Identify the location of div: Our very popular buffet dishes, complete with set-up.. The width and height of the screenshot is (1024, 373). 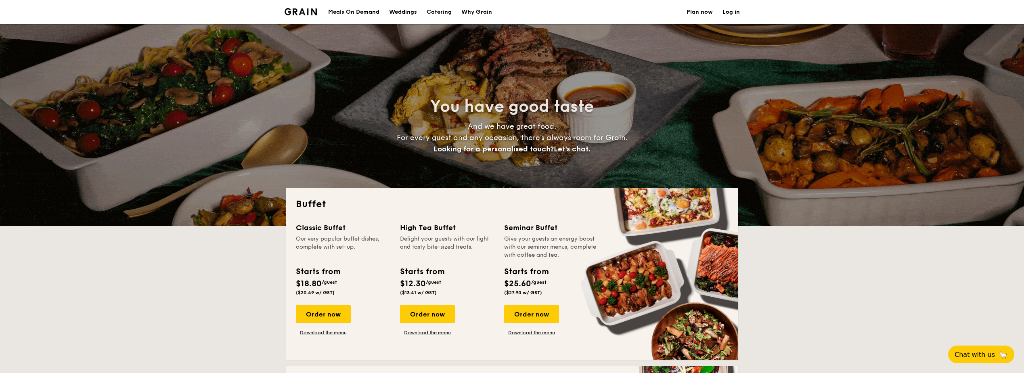
(343, 247).